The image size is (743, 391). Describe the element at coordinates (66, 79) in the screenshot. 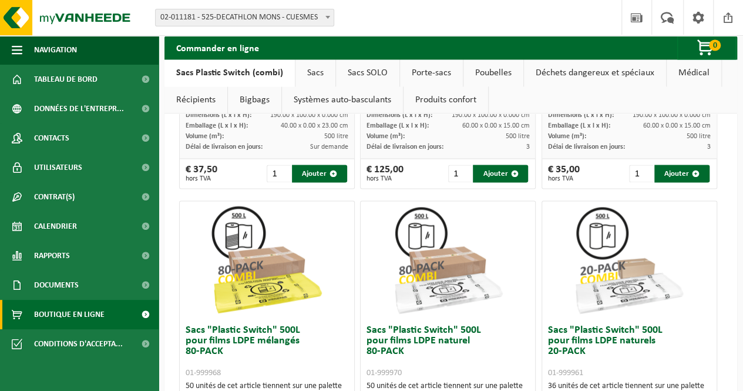

I see `span: Tableau de bord` at that location.